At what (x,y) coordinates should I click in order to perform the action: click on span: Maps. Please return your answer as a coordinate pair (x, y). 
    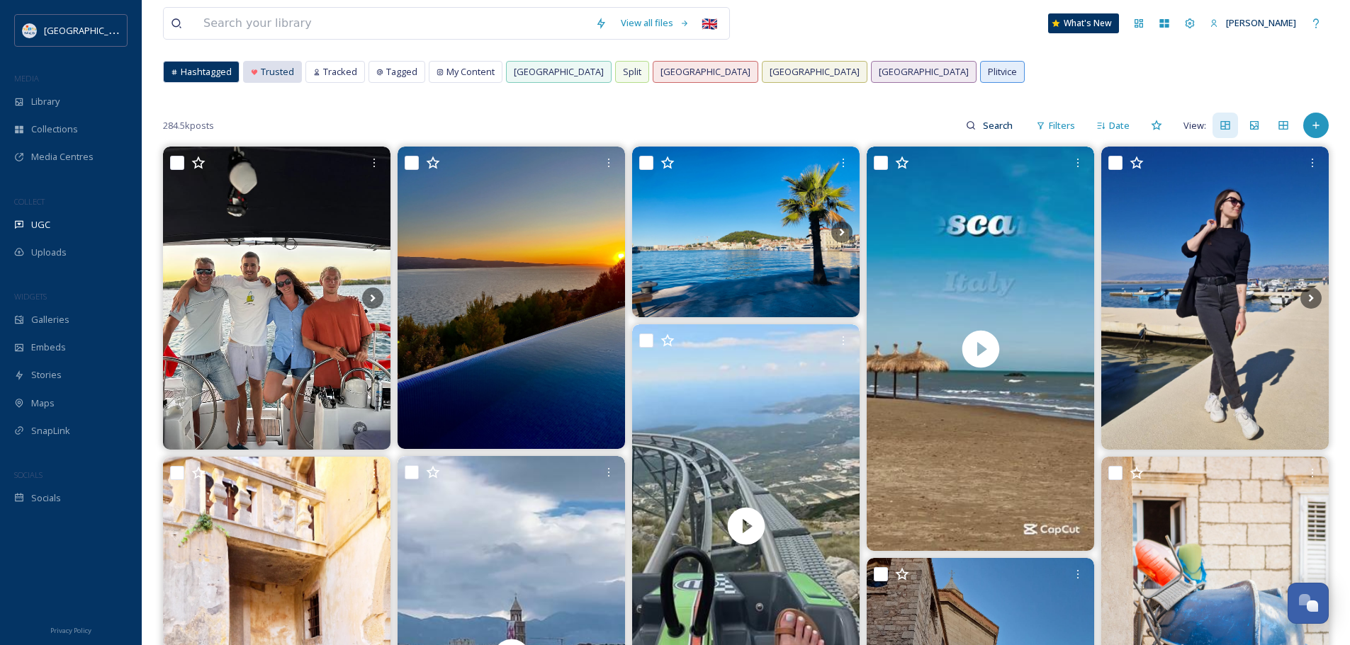
    Looking at the image, I should click on (43, 403).